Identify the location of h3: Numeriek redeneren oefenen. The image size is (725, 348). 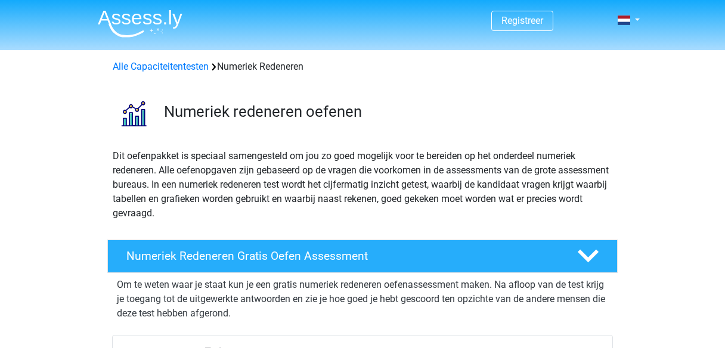
(386, 111).